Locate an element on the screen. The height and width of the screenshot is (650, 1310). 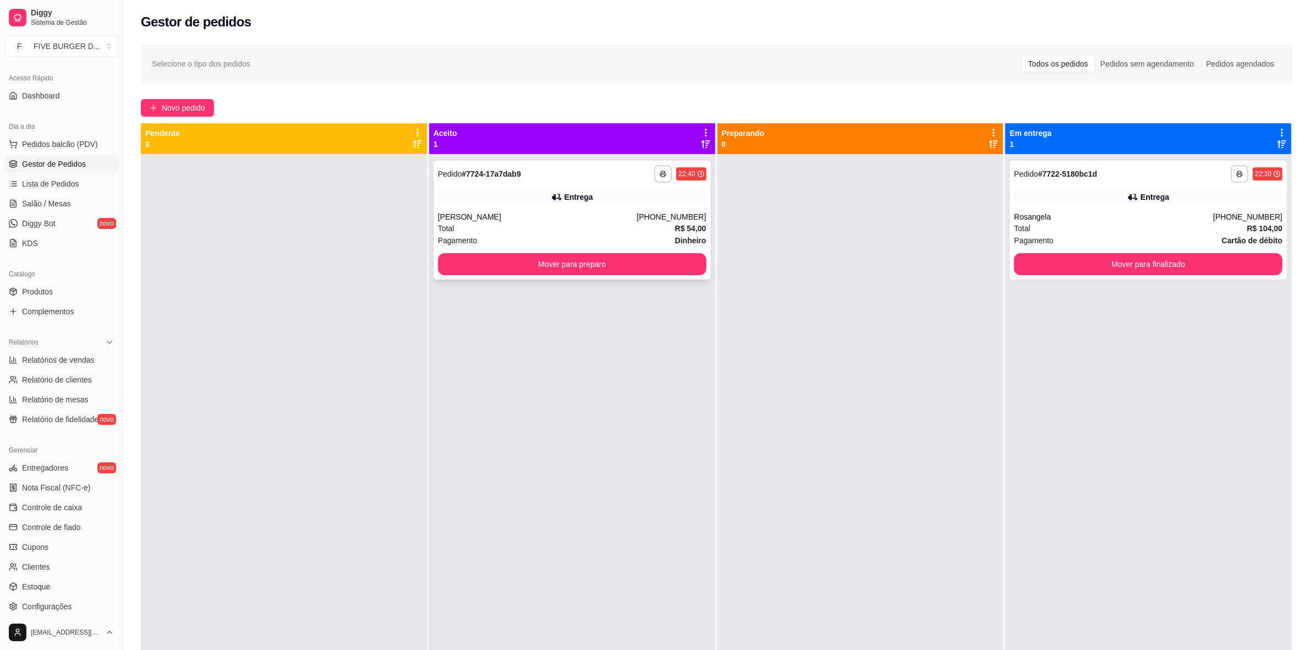
a: Clientes is located at coordinates (61, 567).